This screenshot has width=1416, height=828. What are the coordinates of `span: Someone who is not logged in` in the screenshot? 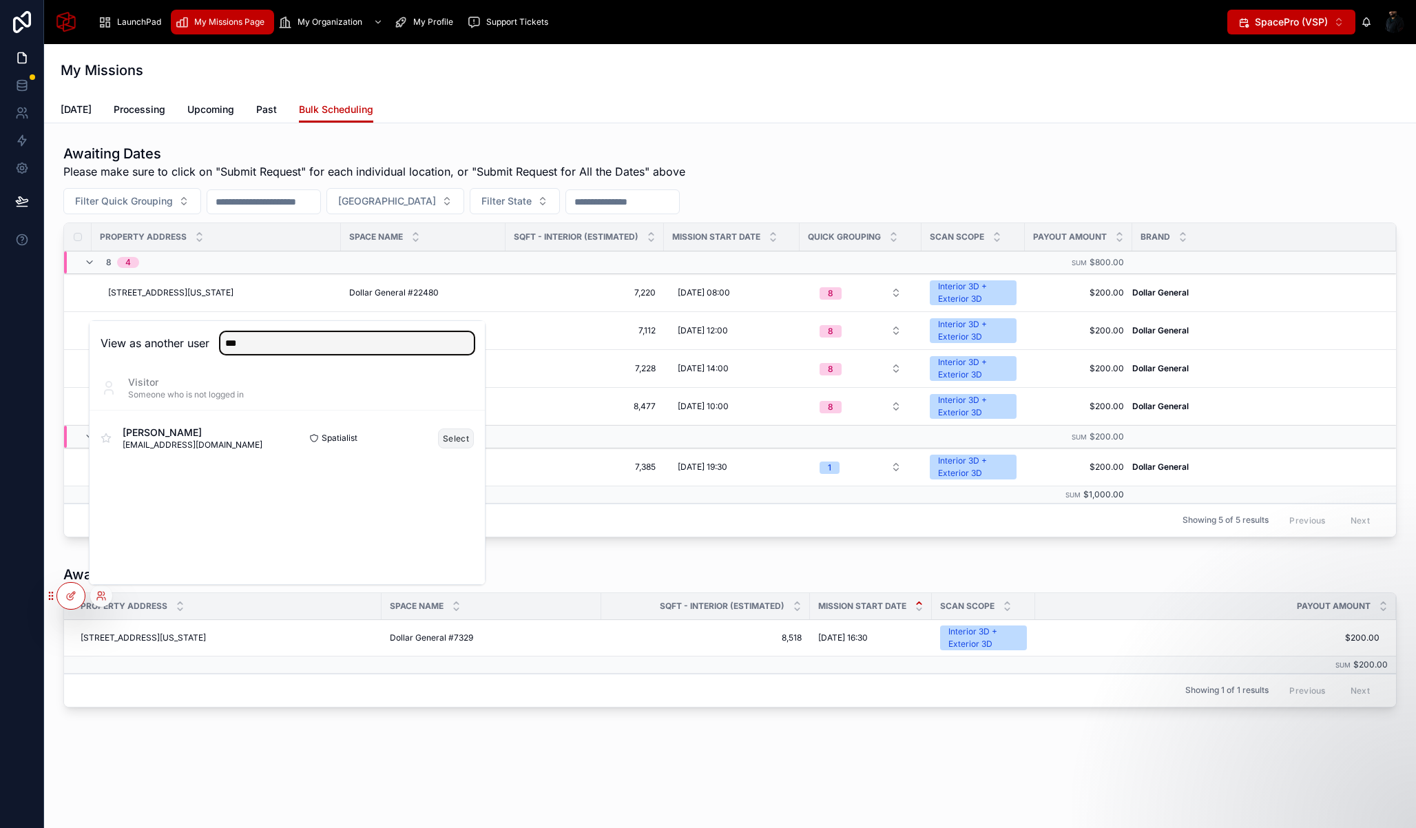 It's located at (186, 395).